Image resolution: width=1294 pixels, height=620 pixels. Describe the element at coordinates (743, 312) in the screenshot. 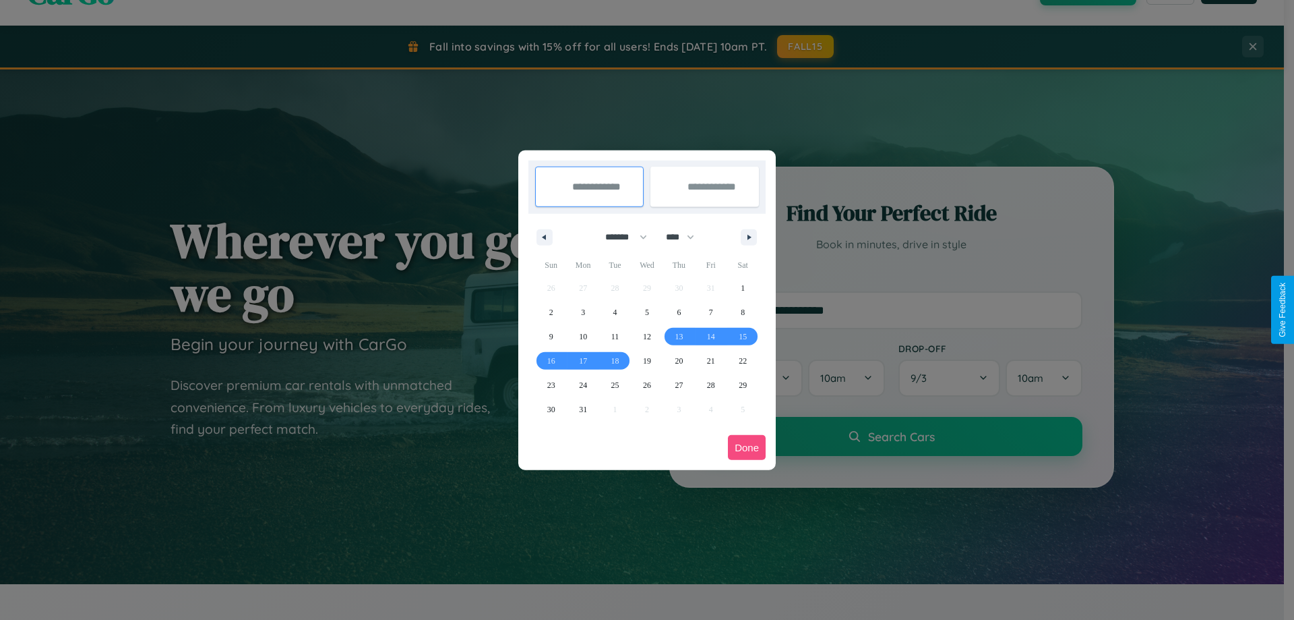

I see `span: 8` at that location.